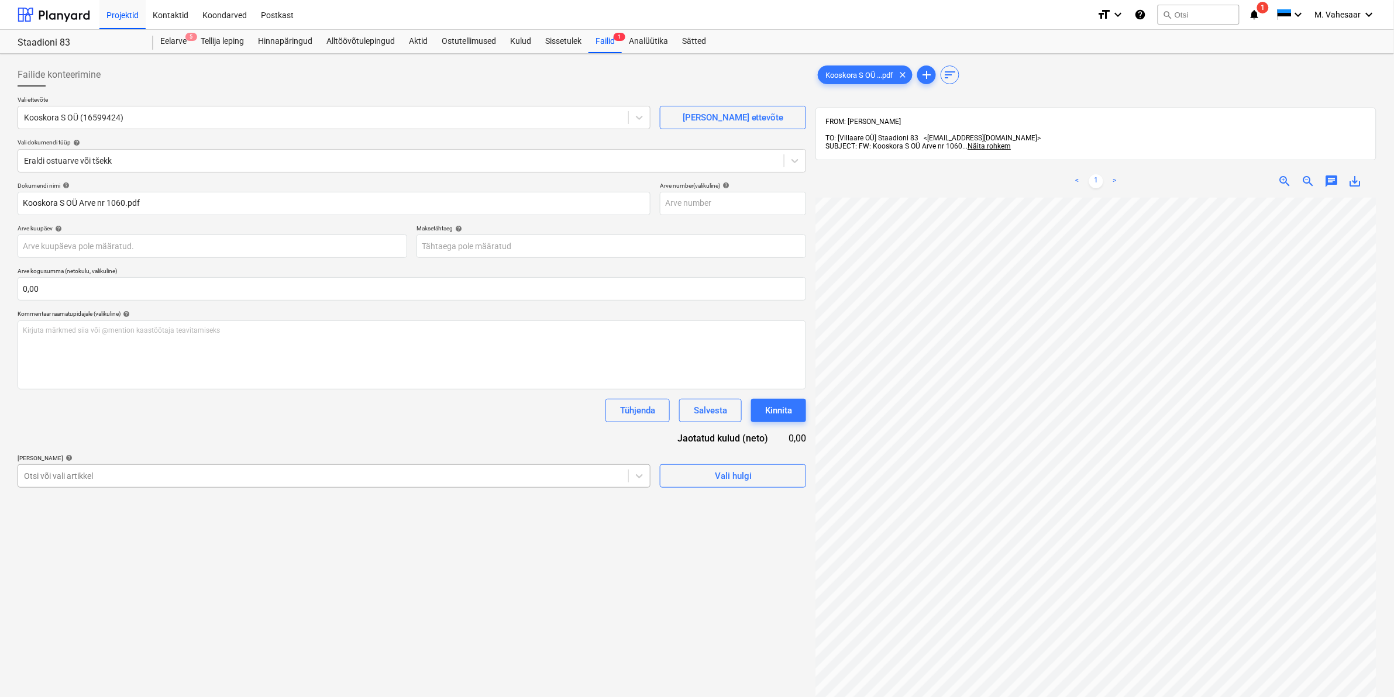  I want to click on i: notifications, so click(1255, 15).